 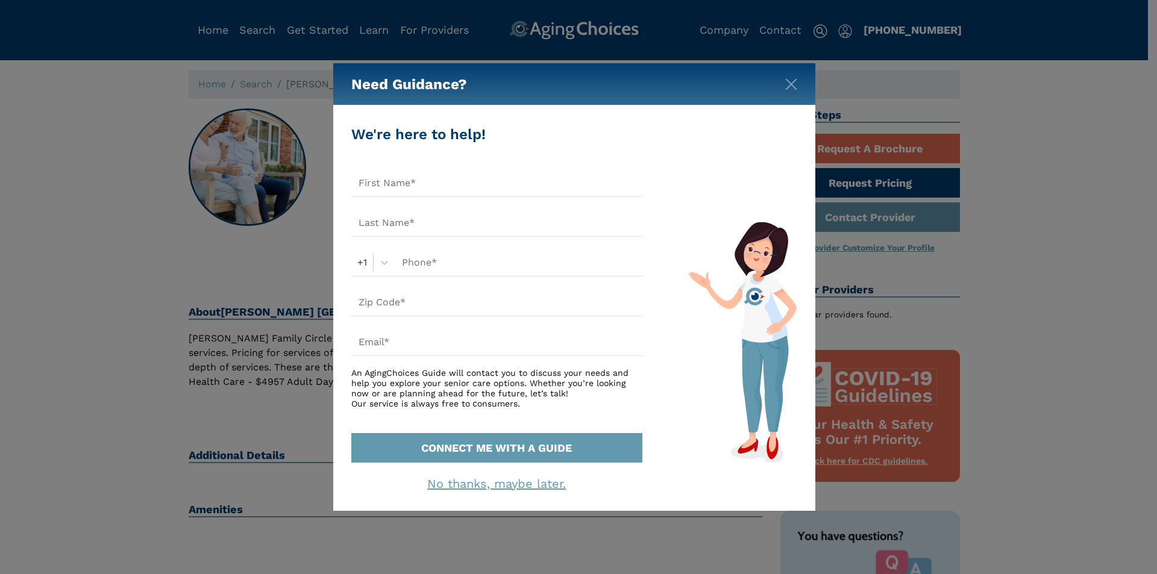 I want to click on a: No thanks, maybe later., so click(x=496, y=484).